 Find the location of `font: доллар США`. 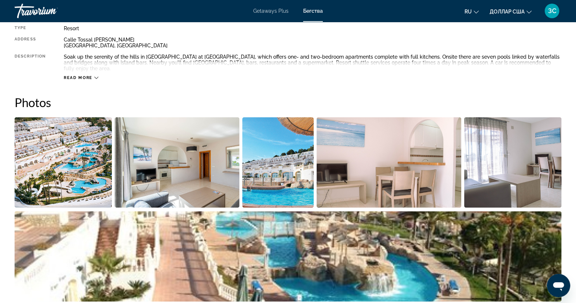

font: доллар США is located at coordinates (507, 12).